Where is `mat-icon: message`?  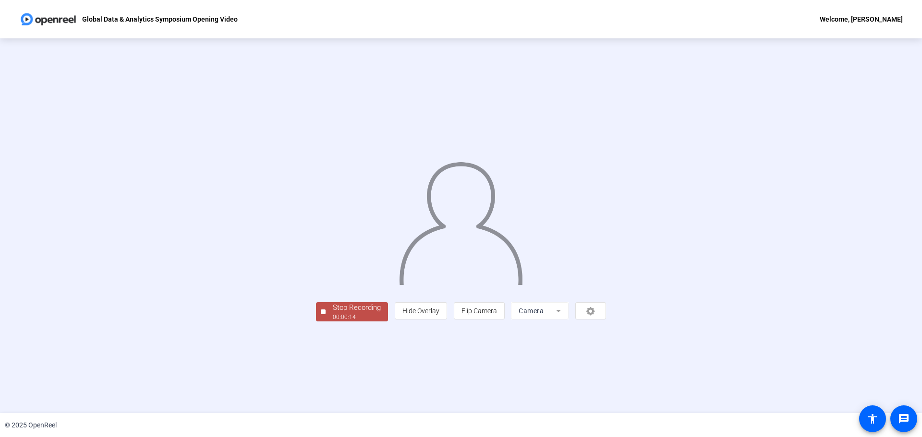
mat-icon: message is located at coordinates (903, 419).